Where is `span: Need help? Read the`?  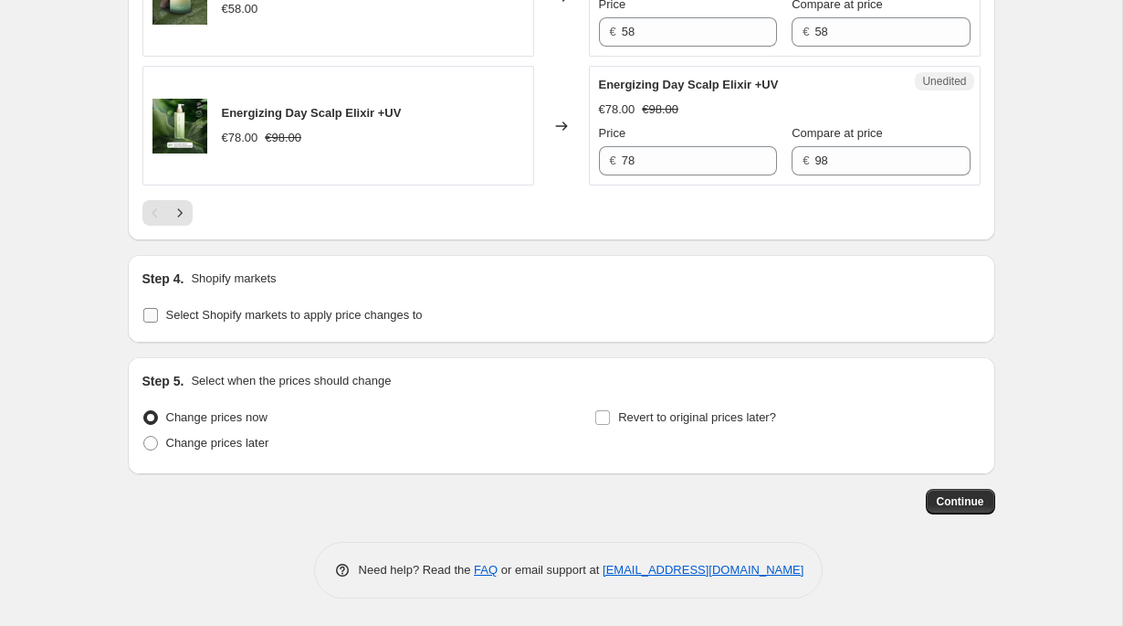 span: Need help? Read the is located at coordinates (416, 569).